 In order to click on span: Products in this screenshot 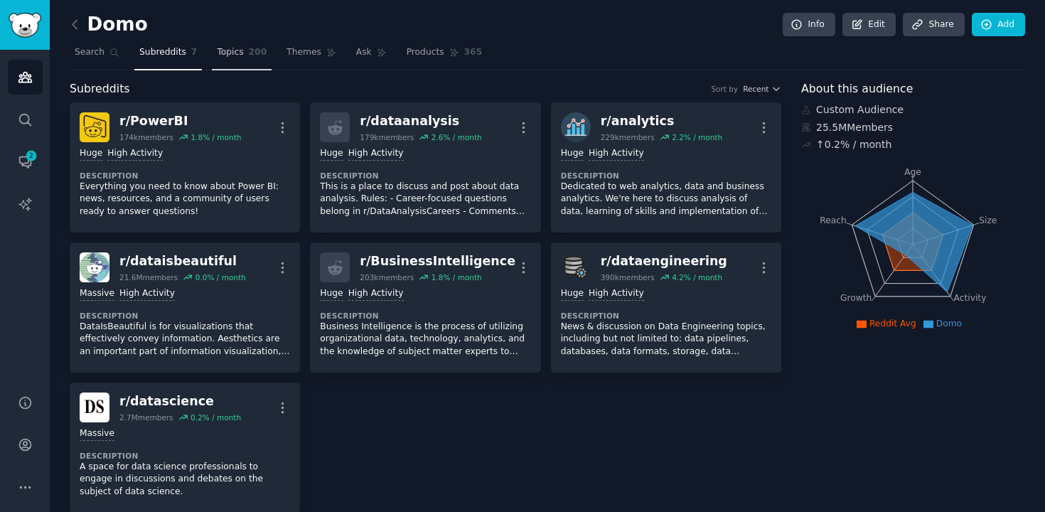, I will do `click(425, 53)`.